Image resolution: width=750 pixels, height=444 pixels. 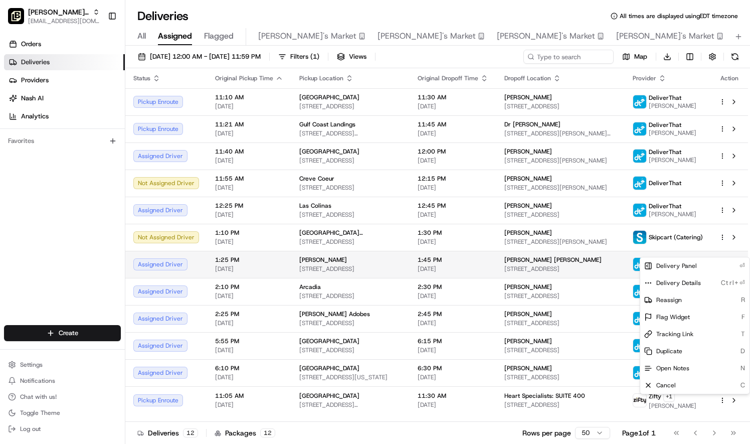 What do you see at coordinates (249, 260) in the screenshot?
I see `span: 1:25 PM` at bounding box center [249, 260].